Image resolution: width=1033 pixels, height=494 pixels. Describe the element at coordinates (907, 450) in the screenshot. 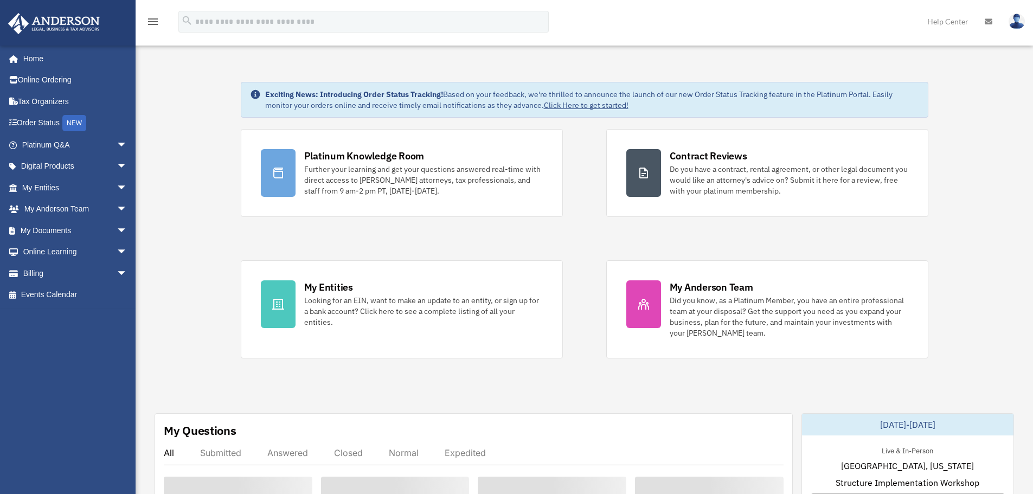

I see `div: Live & In-Person` at that location.